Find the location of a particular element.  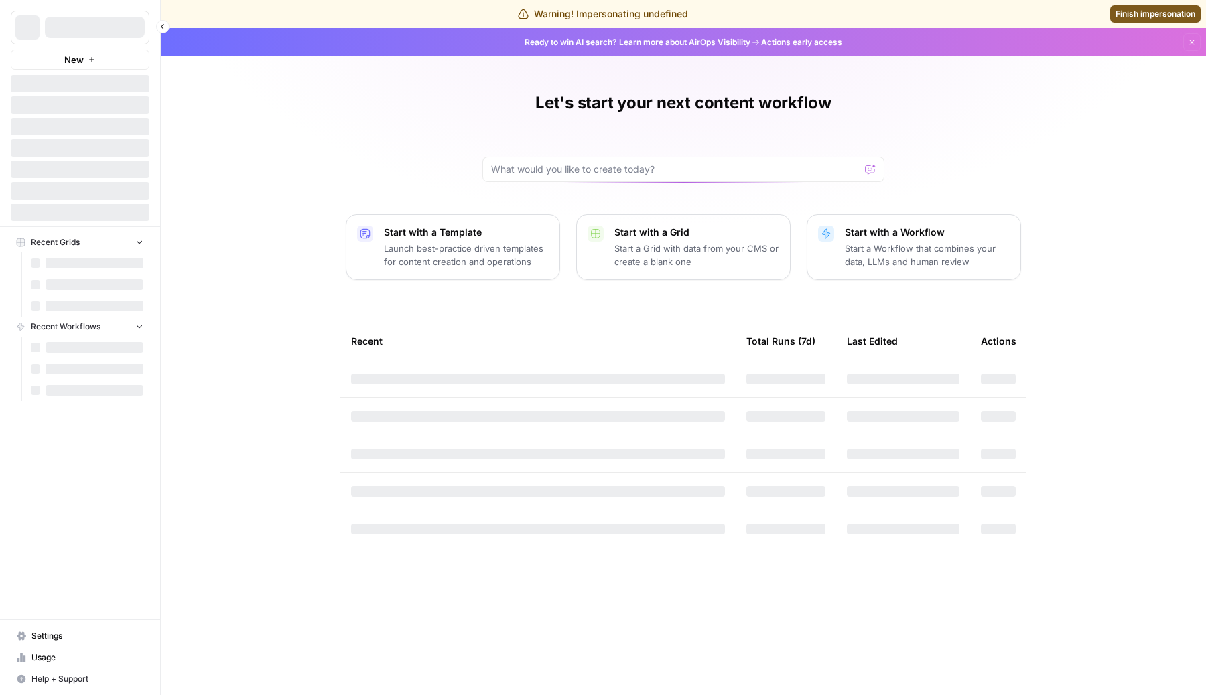

button: Start with a GridStart a Grid with data from your CMS or create a blank one is located at coordinates (683, 247).